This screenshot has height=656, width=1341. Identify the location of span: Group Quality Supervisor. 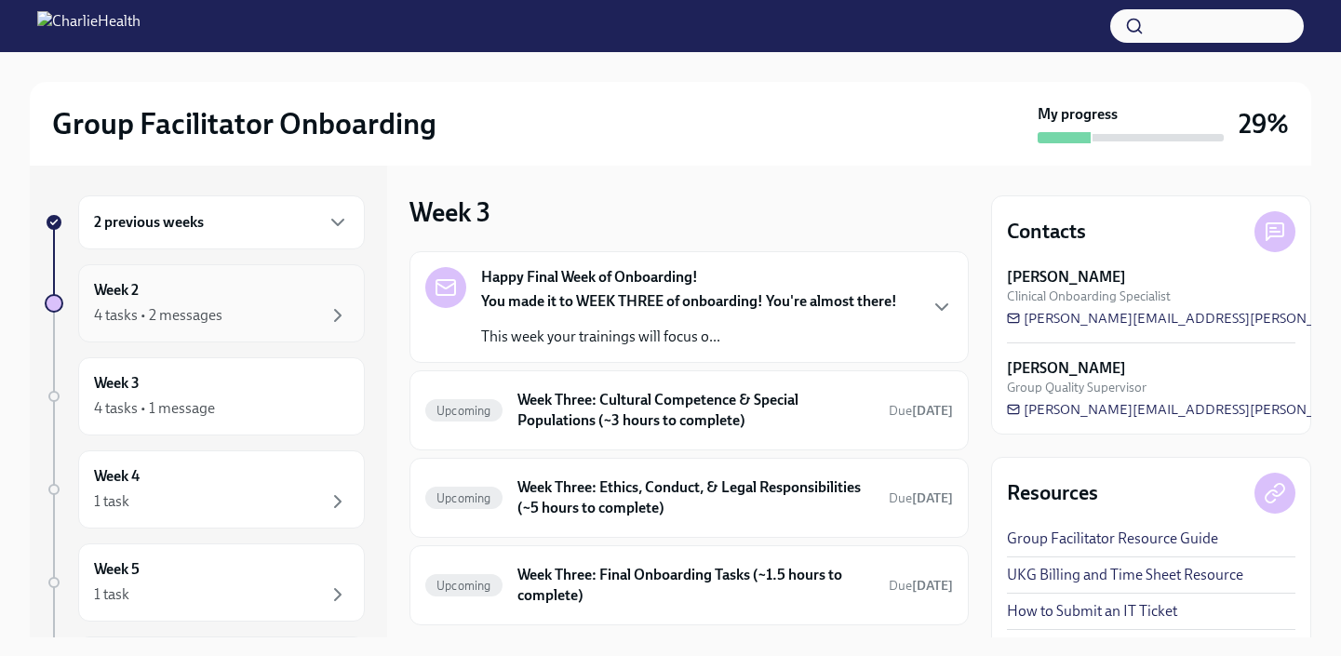
(1077, 387).